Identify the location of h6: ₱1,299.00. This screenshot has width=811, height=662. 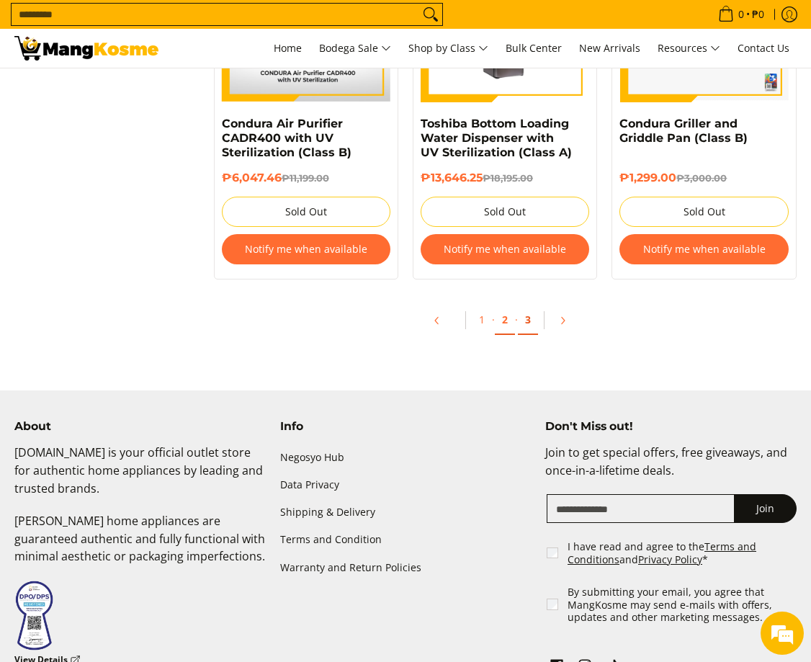
(704, 178).